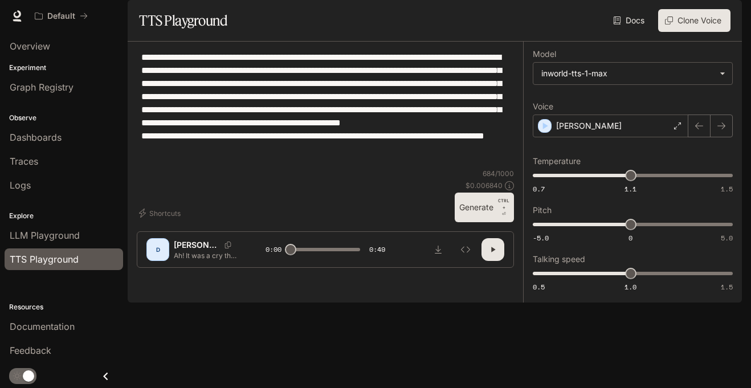 The image size is (751, 388). What do you see at coordinates (484, 207) in the screenshot?
I see `button: GenerateCTRL +⏎` at bounding box center [484, 207].